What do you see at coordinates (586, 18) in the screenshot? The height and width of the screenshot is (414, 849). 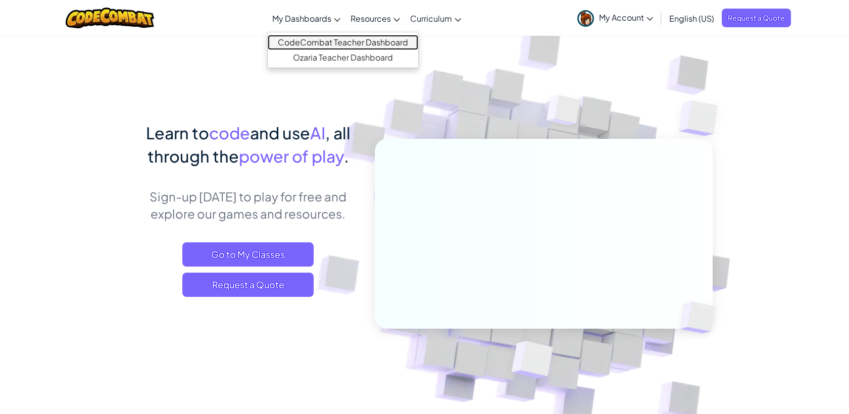 I see `img: avatar` at bounding box center [586, 18].